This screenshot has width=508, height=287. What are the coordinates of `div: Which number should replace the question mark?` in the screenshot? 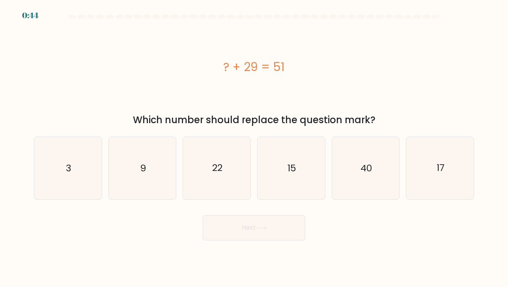 It's located at (254, 120).